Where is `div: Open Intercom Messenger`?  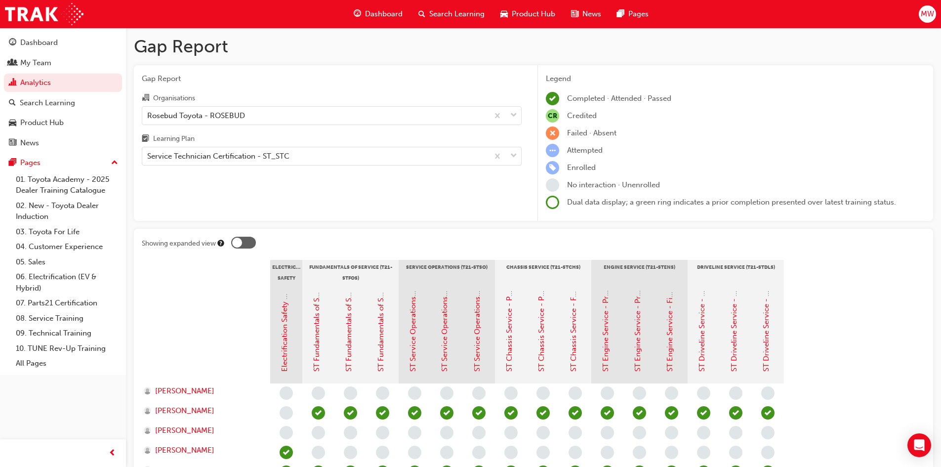 div: Open Intercom Messenger is located at coordinates (919, 445).